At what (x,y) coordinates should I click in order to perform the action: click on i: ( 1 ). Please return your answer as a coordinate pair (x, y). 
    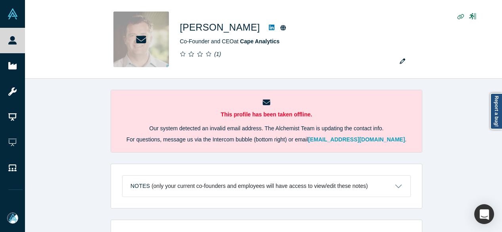
    Looking at the image, I should click on (217, 54).